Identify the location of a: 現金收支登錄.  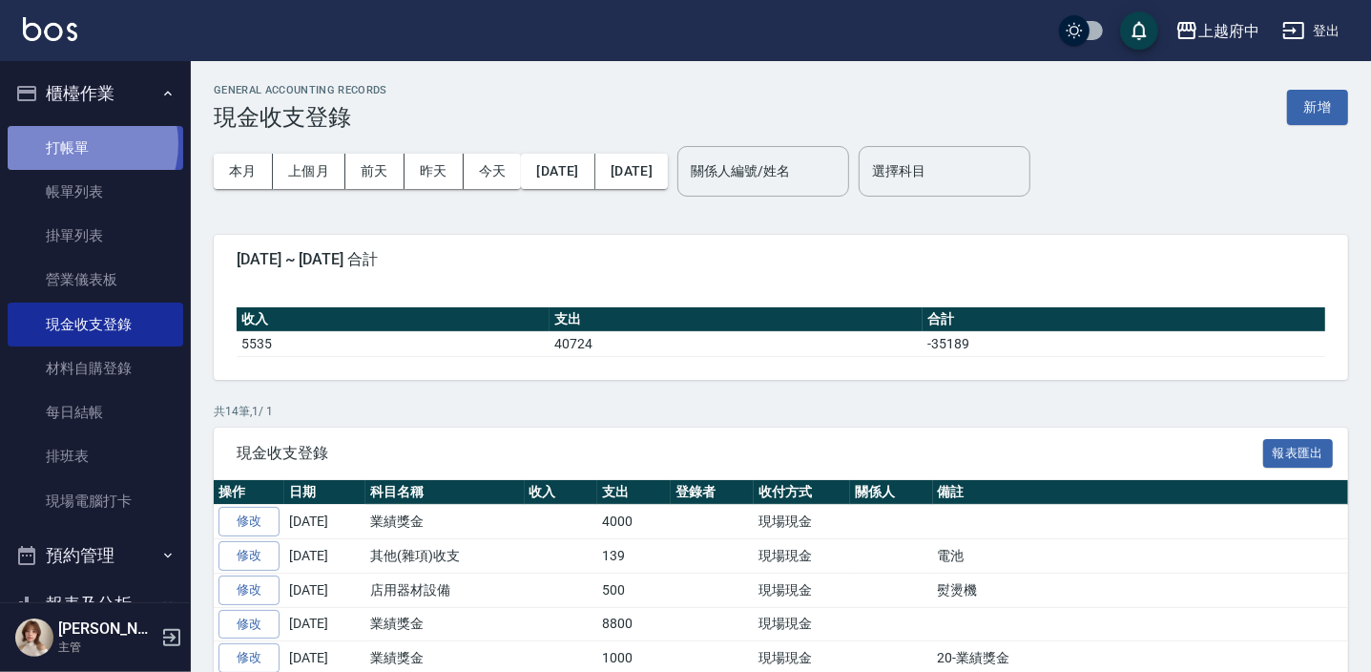
(95, 324).